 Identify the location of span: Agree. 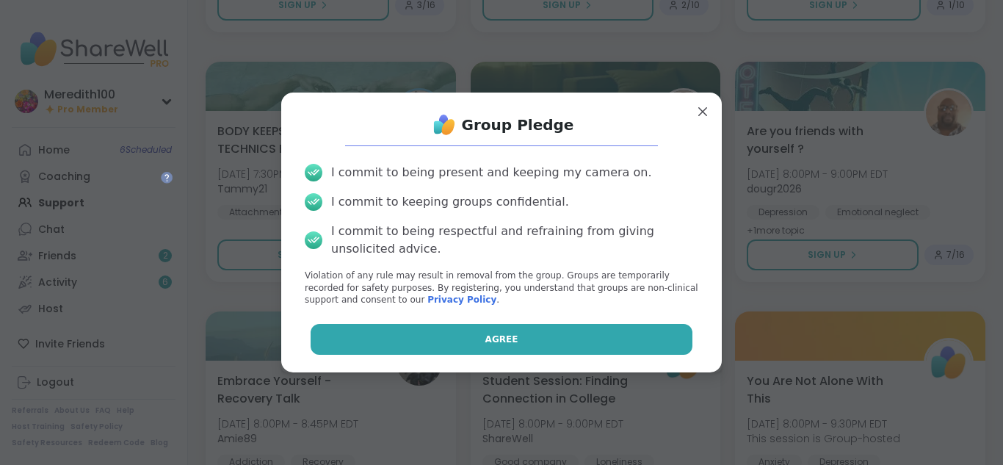
(502, 339).